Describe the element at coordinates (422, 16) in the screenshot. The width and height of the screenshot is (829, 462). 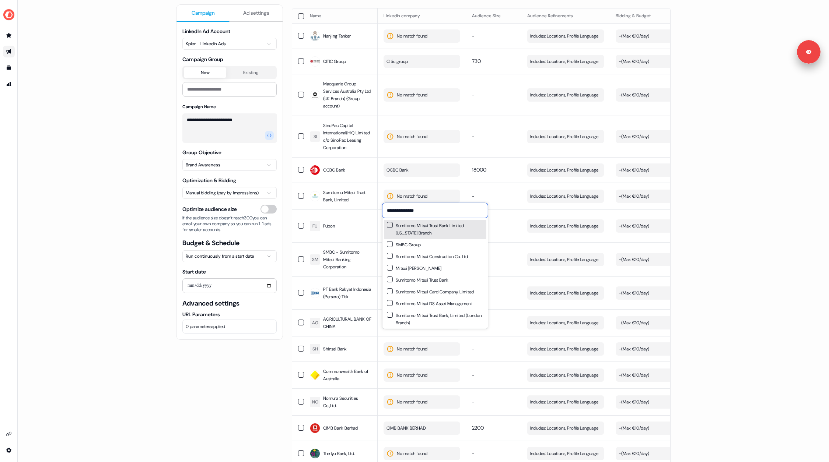
I see `th: LinkedIn company` at that location.